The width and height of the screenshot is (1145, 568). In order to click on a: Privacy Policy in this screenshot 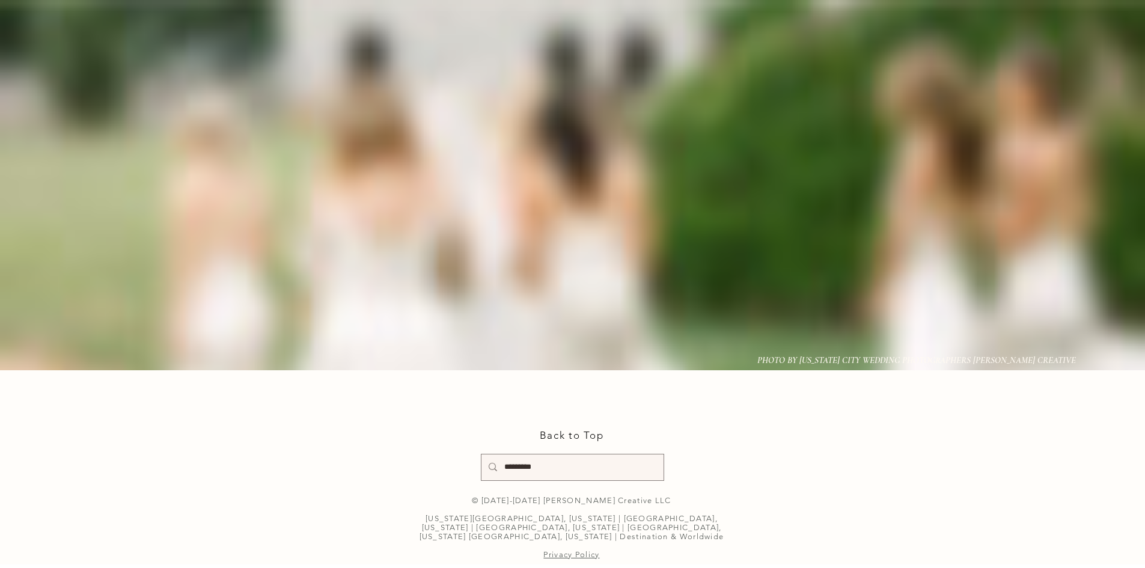, I will do `click(571, 554)`.